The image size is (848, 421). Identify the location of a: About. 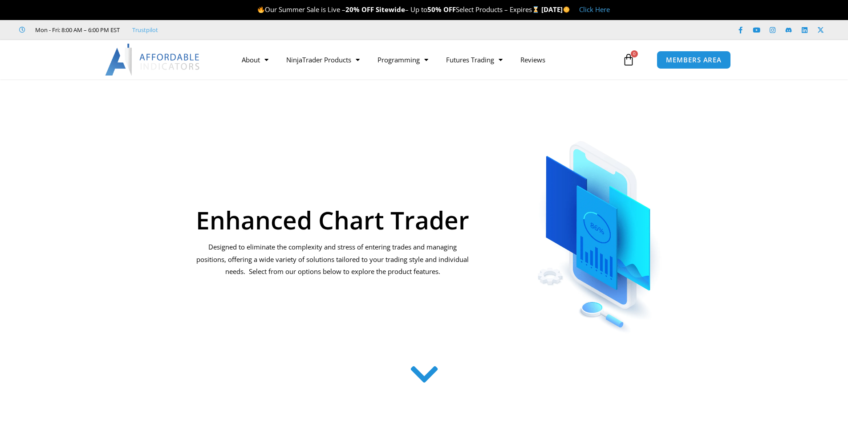
(255, 60).